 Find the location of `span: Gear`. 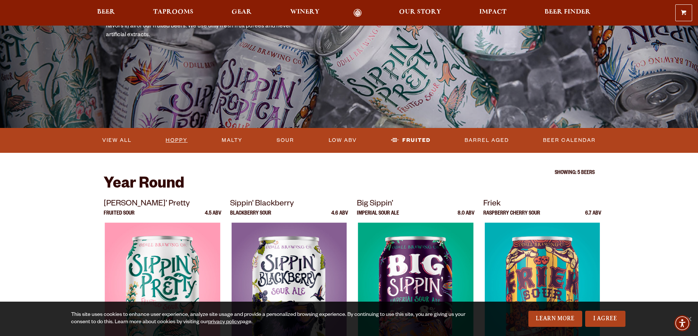

span: Gear is located at coordinates (241, 12).